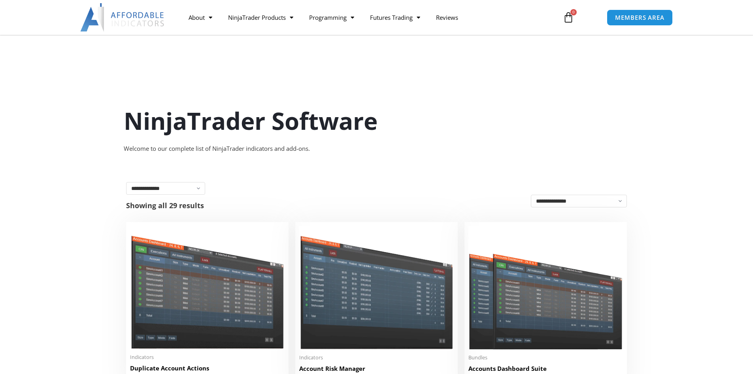  What do you see at coordinates (123, 17) in the screenshot?
I see `img: LogoAI | Affordable Indicators – NinjaTrader` at bounding box center [123, 17].